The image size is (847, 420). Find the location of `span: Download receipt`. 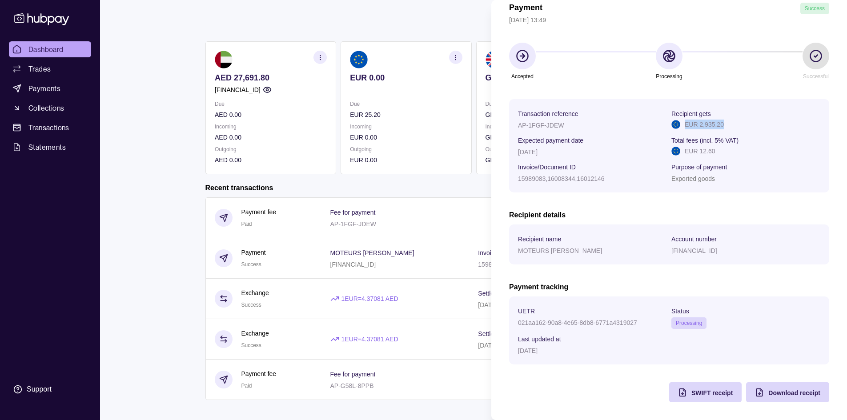

span: Download receipt is located at coordinates (794, 393).